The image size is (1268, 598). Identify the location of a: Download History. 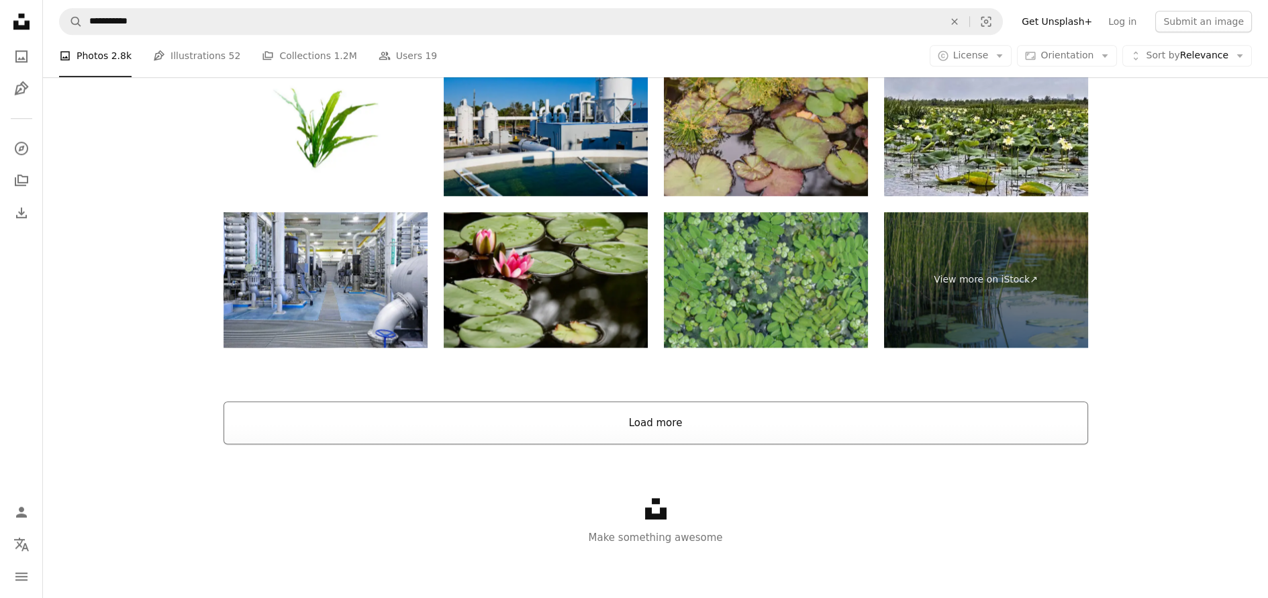
(21, 213).